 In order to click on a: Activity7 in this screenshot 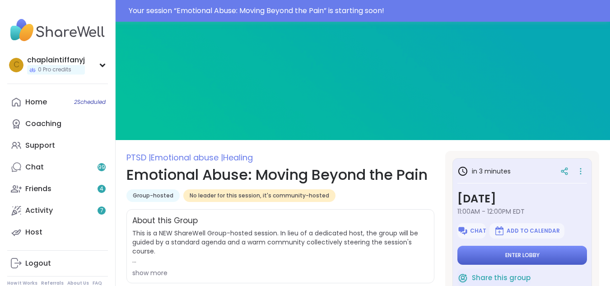, I will do `click(57, 211)`.